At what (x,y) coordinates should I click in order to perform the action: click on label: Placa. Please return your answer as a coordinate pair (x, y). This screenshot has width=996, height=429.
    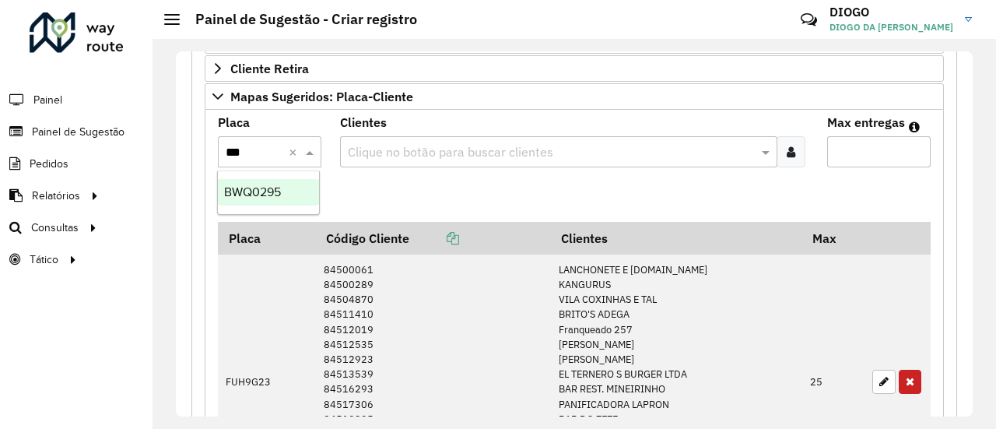
    Looking at the image, I should click on (233, 122).